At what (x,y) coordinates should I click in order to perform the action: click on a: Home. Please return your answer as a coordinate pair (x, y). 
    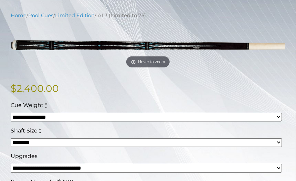
    Looking at the image, I should click on (19, 15).